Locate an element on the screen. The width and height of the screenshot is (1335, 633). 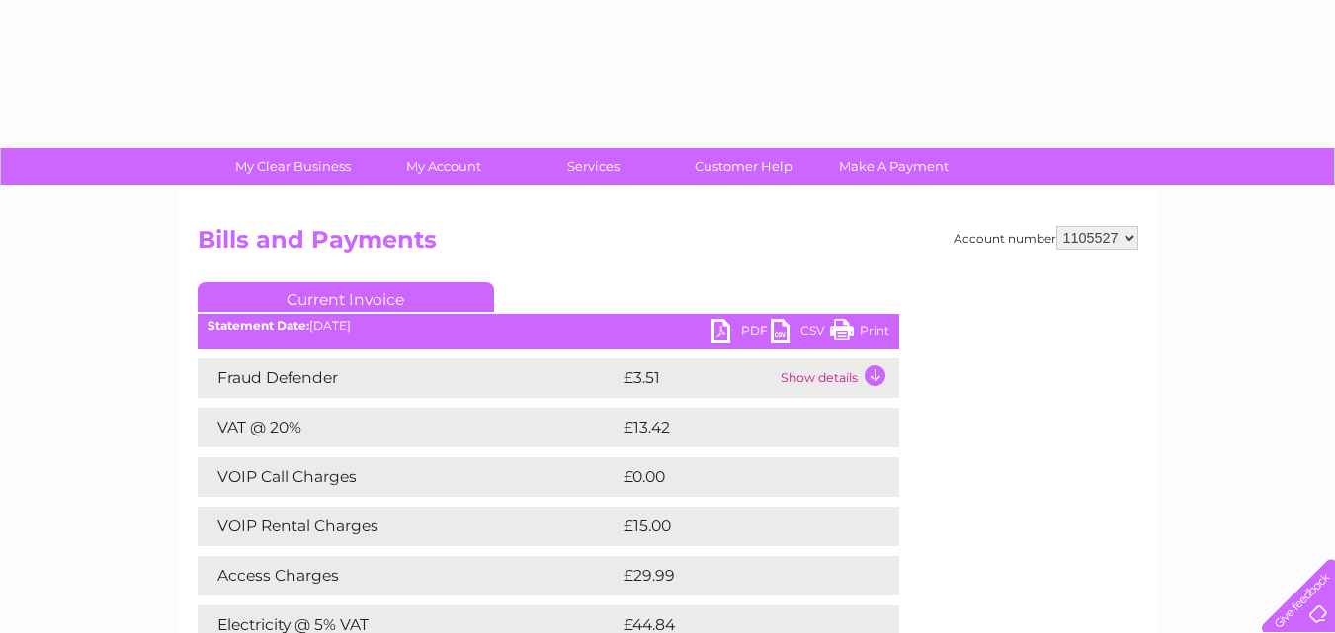
td: £3.51 is located at coordinates (696, 378).